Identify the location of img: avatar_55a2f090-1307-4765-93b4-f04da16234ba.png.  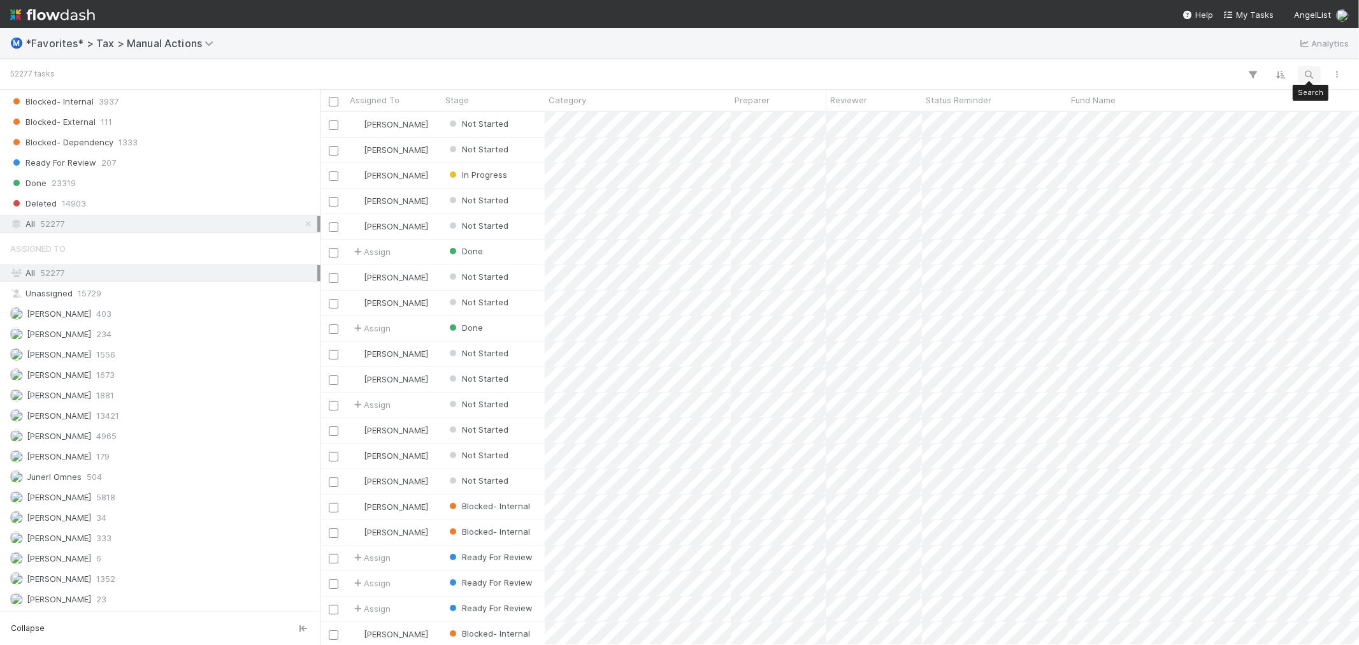
(17, 314).